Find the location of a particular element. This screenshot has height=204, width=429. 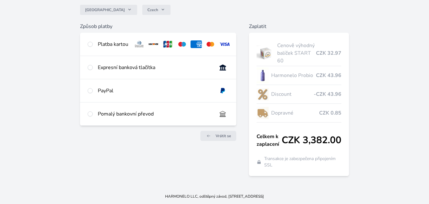

span: -CZK 43.96 is located at coordinates (328, 94).